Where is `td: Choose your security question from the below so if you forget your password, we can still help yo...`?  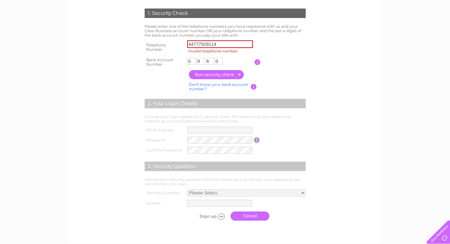
td: Choose your security question from the below so if you forget your password, we can still help yo... is located at coordinates (225, 182).